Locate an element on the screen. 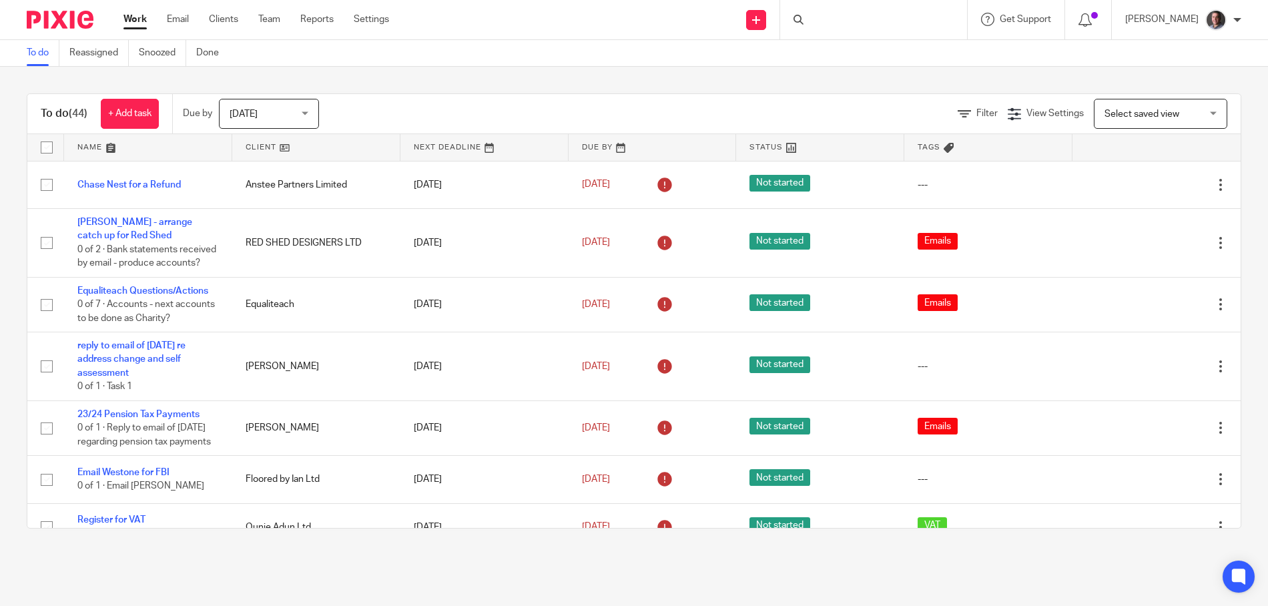 The image size is (1268, 606). a: Email is located at coordinates (177, 19).